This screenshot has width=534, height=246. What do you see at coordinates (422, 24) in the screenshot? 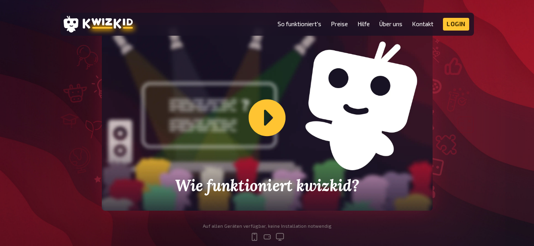
I see `a: Kontakt` at bounding box center [422, 24].